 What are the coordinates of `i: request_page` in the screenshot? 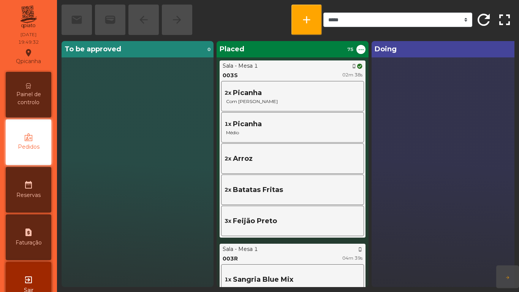 It's located at (29, 232).